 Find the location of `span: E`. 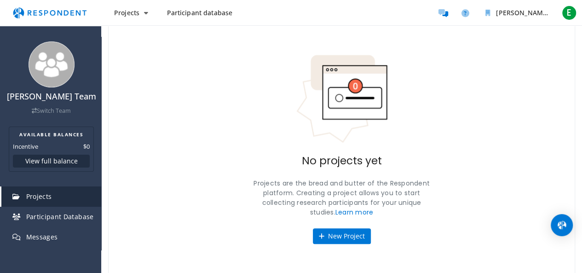

span: E is located at coordinates (569, 13).